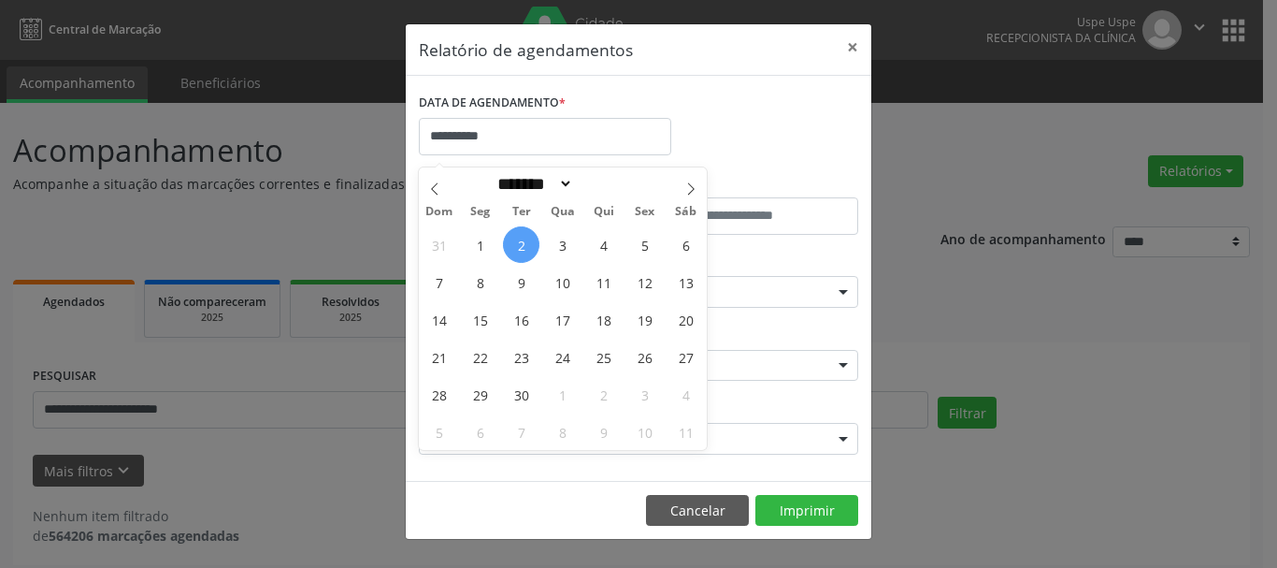  I want to click on button: Close, so click(853, 47).